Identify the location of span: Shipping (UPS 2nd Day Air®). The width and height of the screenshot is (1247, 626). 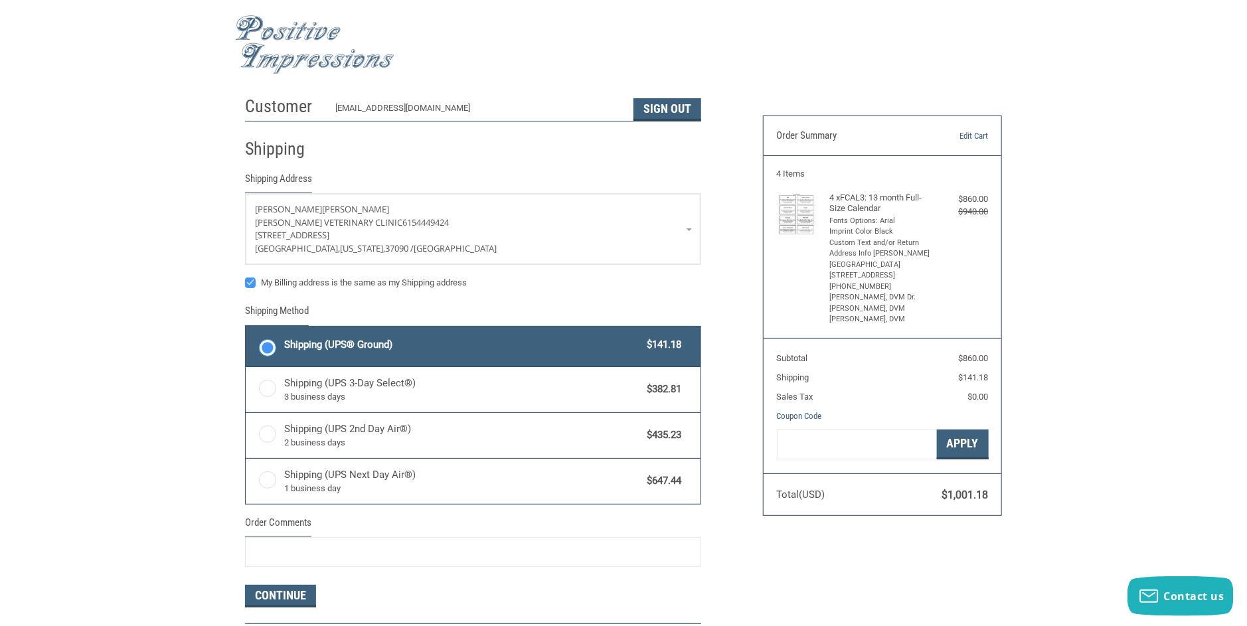
(463, 436).